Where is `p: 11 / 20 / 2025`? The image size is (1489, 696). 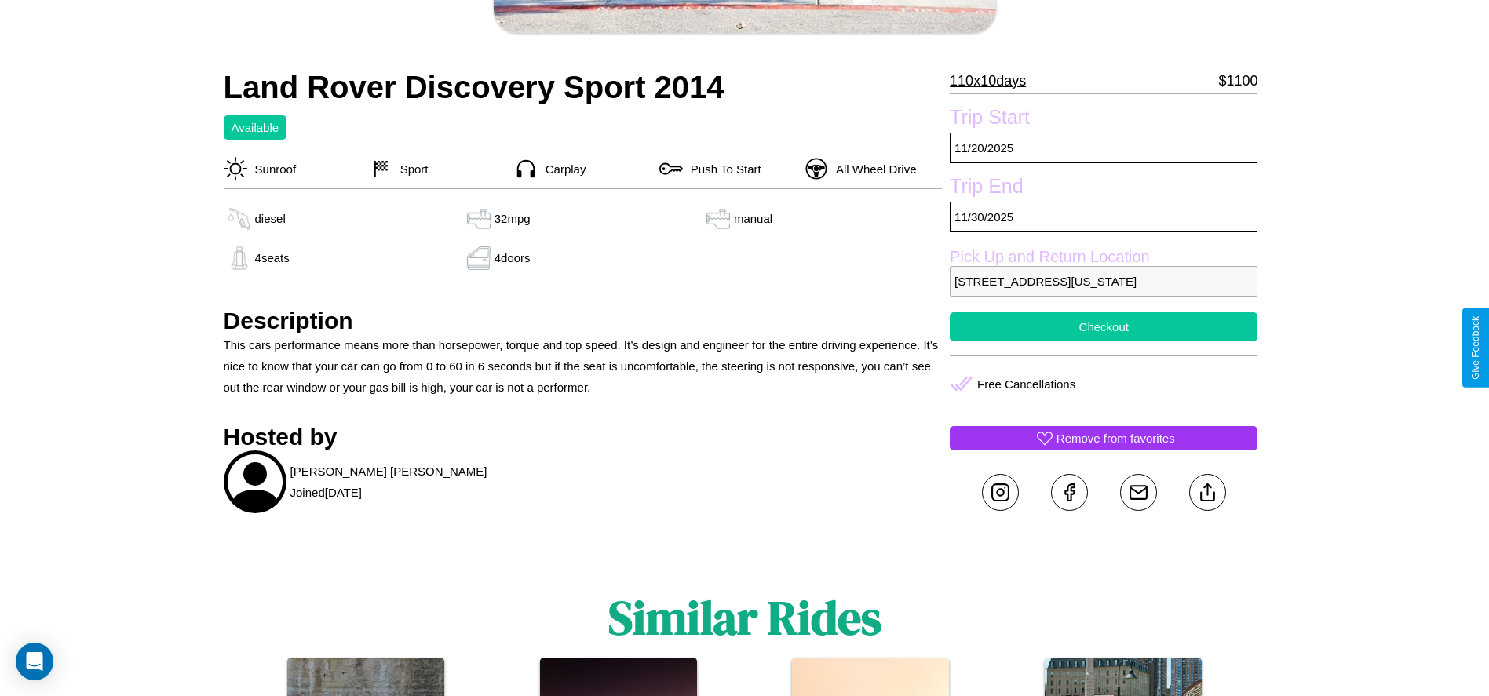 p: 11 / 20 / 2025 is located at coordinates (1104, 148).